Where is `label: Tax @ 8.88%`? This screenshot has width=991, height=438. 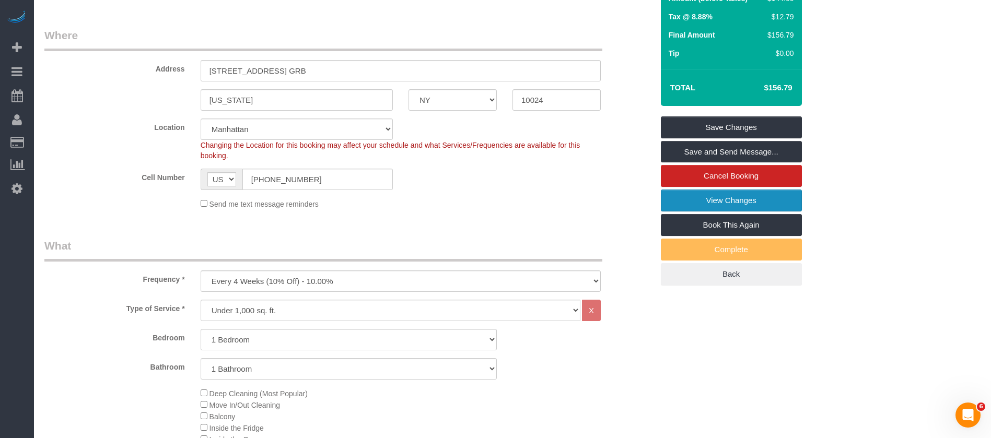
label: Tax @ 8.88% is located at coordinates (691, 17).